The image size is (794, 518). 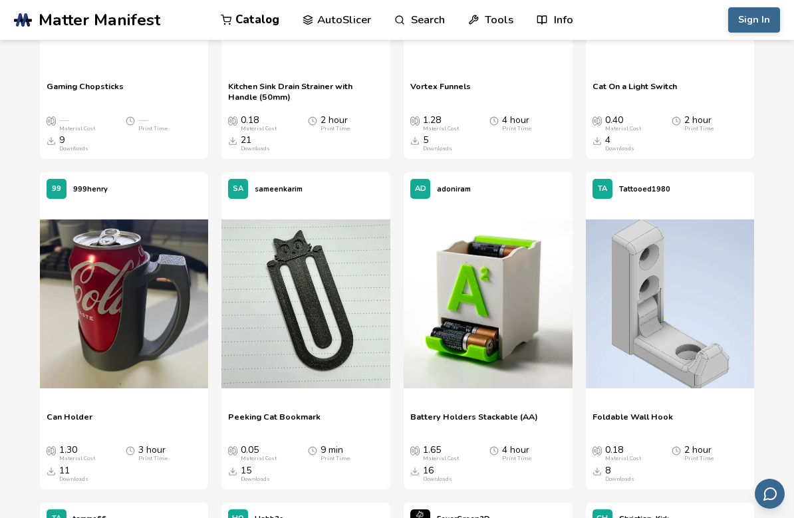 What do you see at coordinates (441, 124) in the screenshot?
I see `div: 1.28` at bounding box center [441, 124].